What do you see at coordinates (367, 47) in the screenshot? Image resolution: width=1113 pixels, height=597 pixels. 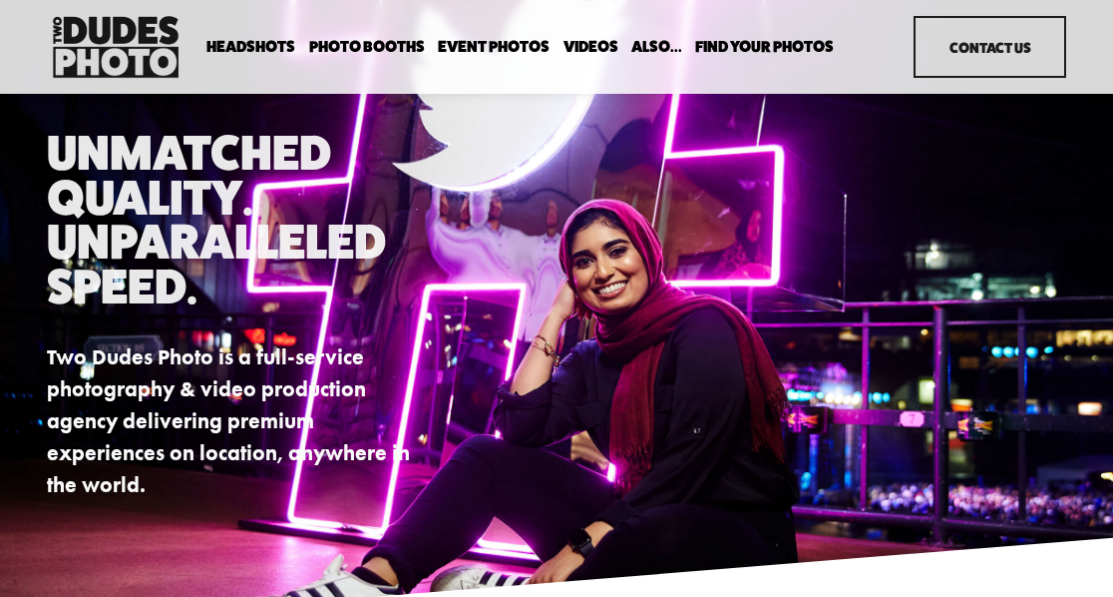 I see `span: Photo Booths` at bounding box center [367, 47].